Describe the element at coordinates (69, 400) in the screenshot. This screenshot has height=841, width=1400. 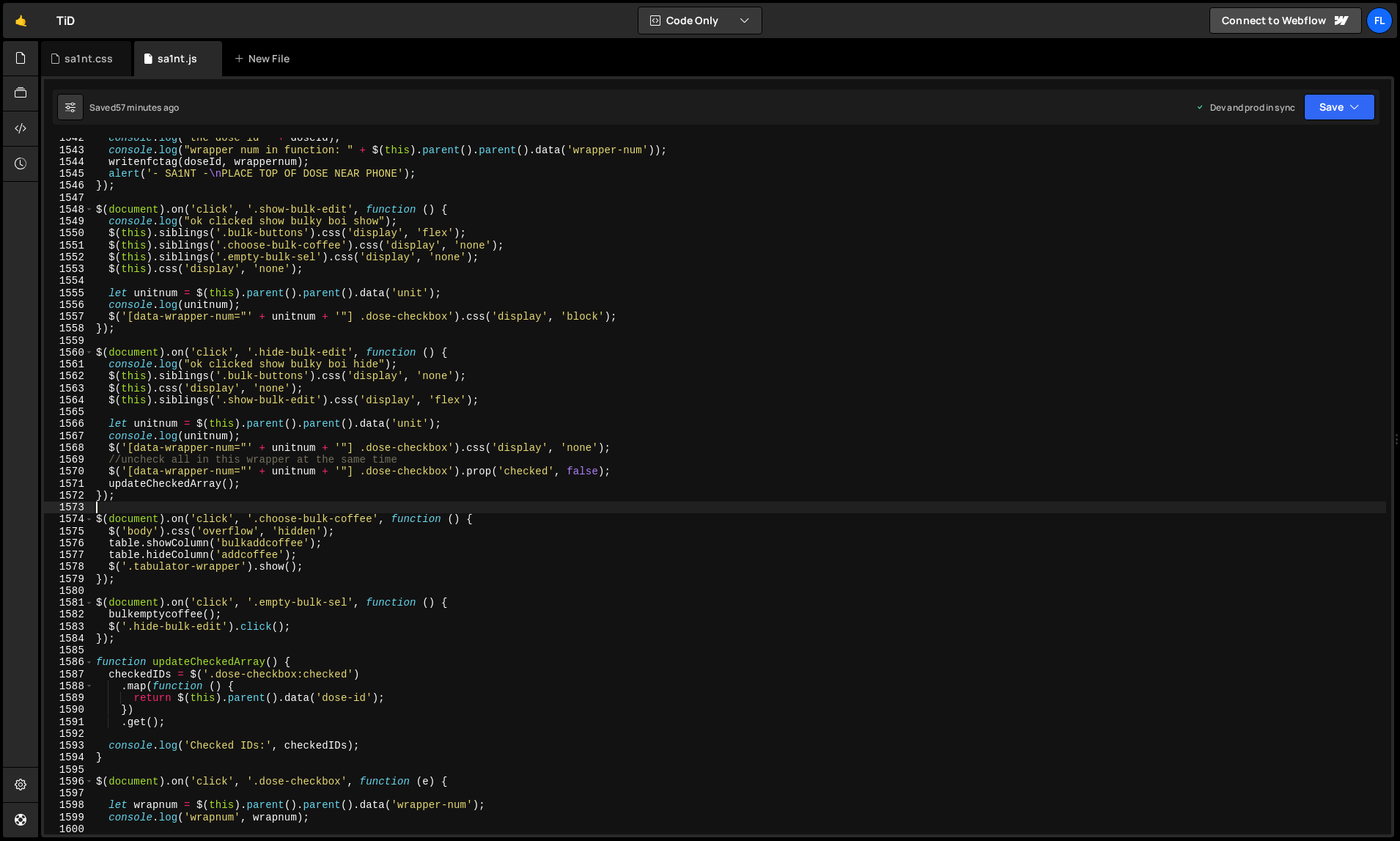
I see `div: 1564` at that location.